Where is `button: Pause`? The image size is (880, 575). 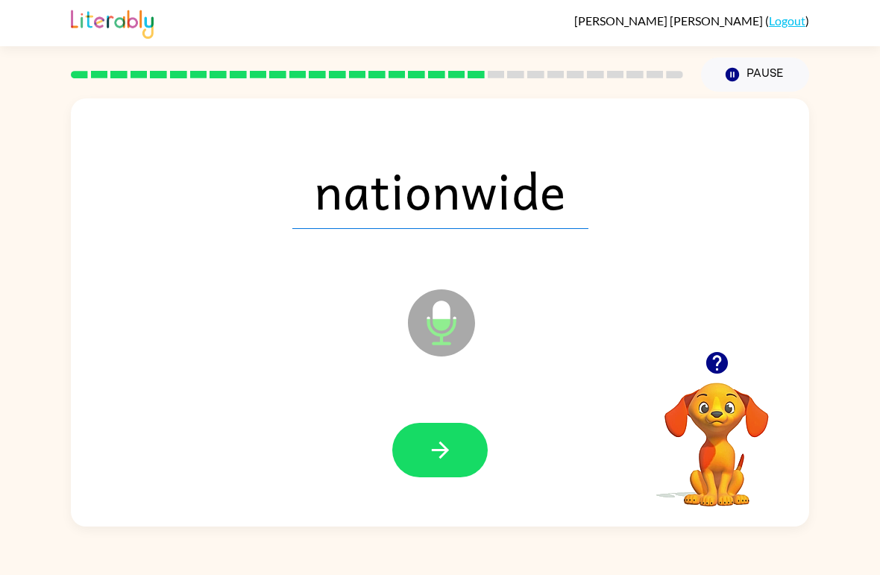 button: Pause is located at coordinates (754, 75).